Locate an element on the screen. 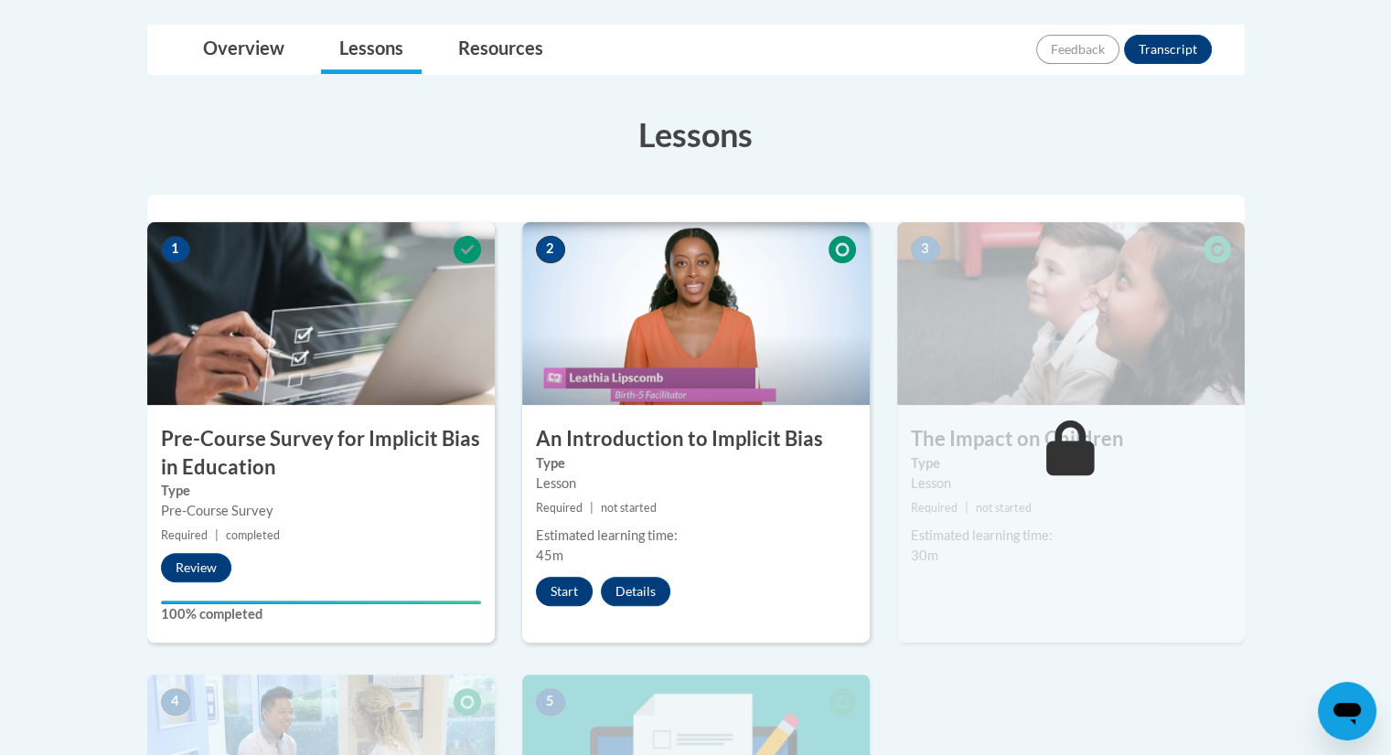 This screenshot has height=755, width=1391. h3: An Introduction to Implicit Bias is located at coordinates (696, 439).